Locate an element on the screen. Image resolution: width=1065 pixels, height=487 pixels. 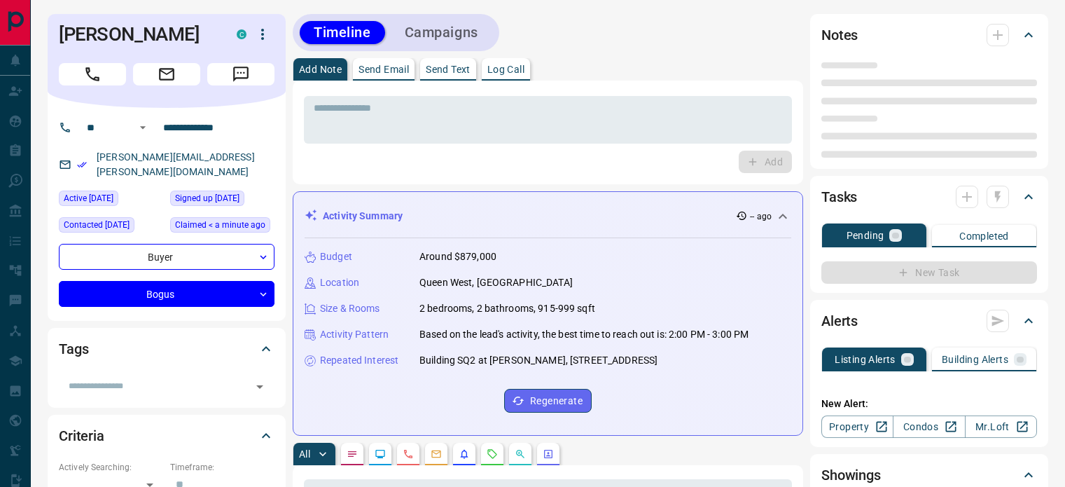
p: Around $879,000 is located at coordinates (458, 256).